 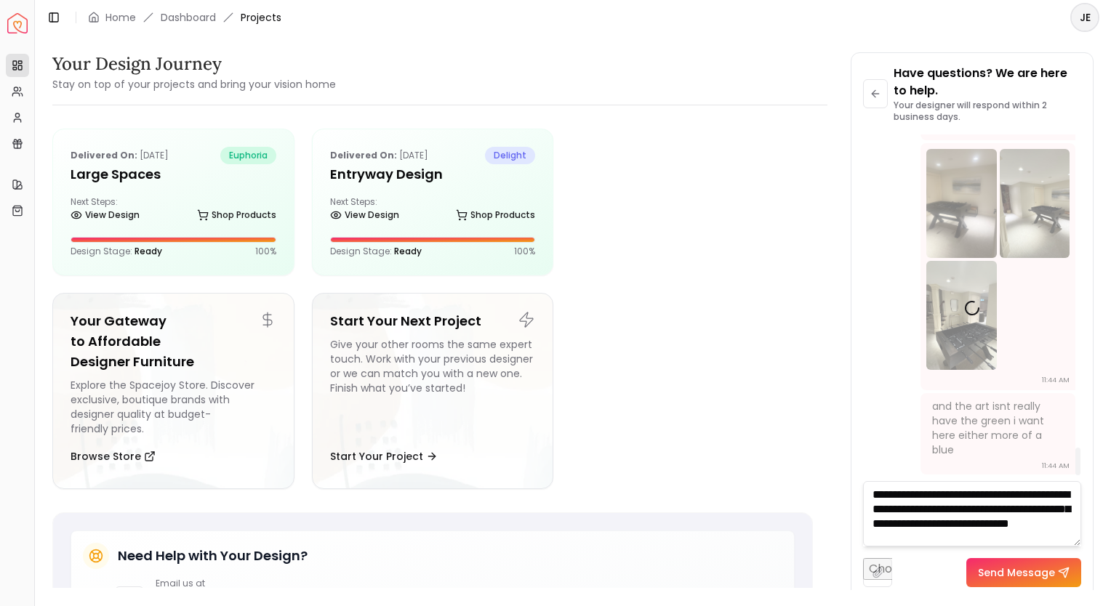 What do you see at coordinates (210, 584) in the screenshot?
I see `p: Email us at` at bounding box center [210, 584].